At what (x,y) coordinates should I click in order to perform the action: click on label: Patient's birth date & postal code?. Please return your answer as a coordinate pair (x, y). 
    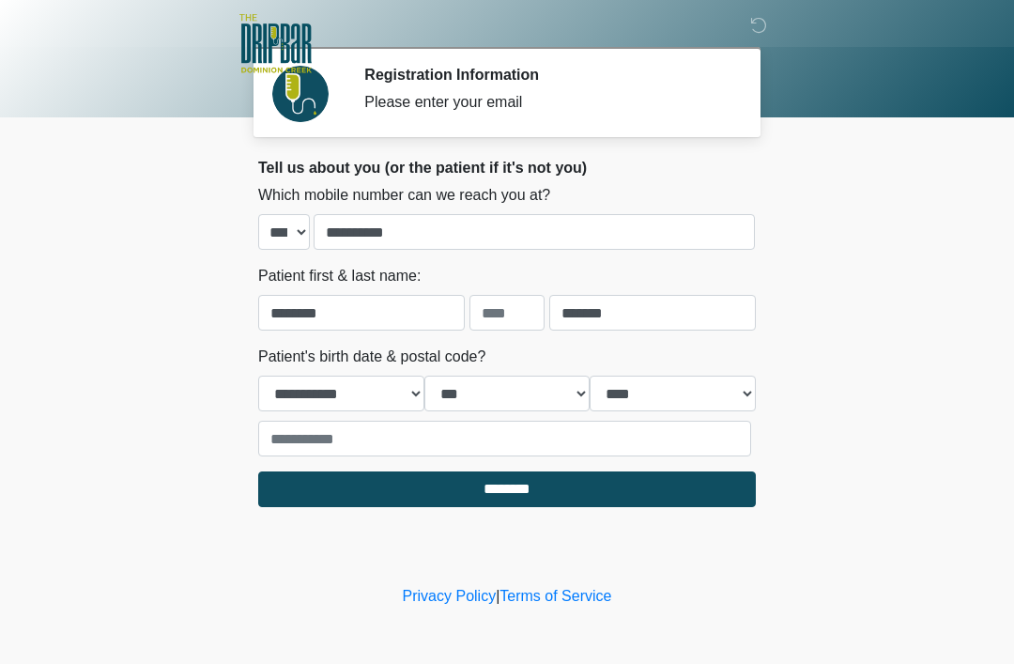
    Looking at the image, I should click on (372, 357).